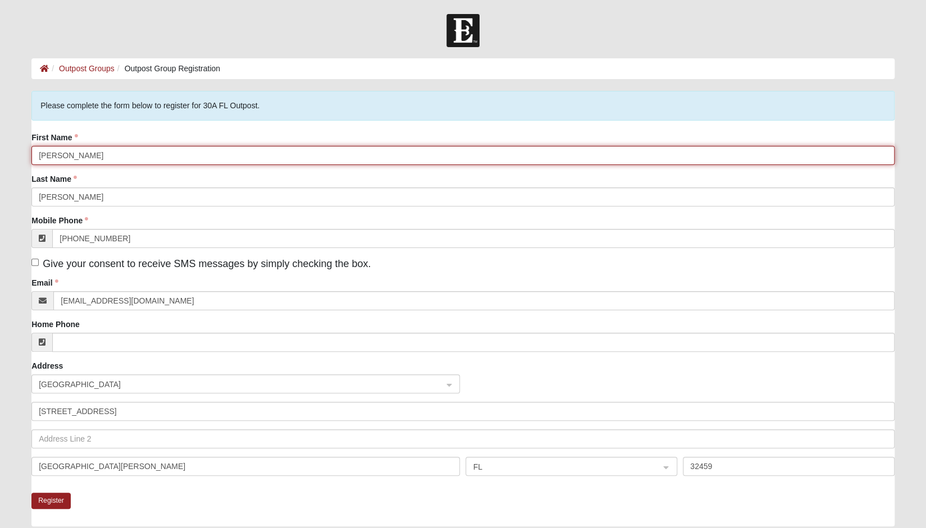 This screenshot has height=528, width=926. Describe the element at coordinates (463, 439) in the screenshot. I see `input: Address Line 2` at that location.